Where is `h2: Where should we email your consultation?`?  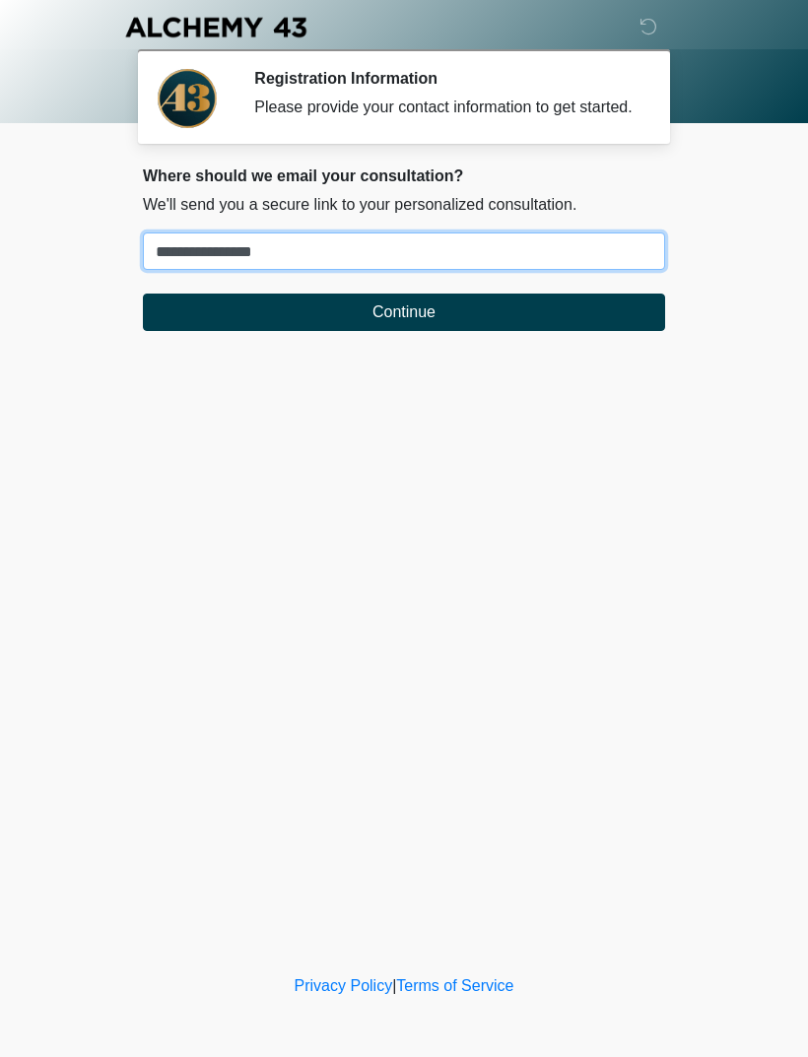 h2: Where should we email your consultation? is located at coordinates (404, 175).